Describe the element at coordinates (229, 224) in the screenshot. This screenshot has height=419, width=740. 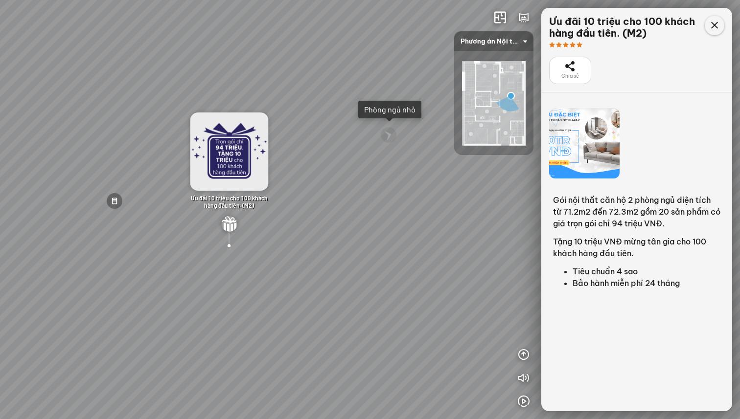
I see `img: 2a87d5cde25d3ff_3TJ4A6N9THL9_thumbnail.png` at that location.